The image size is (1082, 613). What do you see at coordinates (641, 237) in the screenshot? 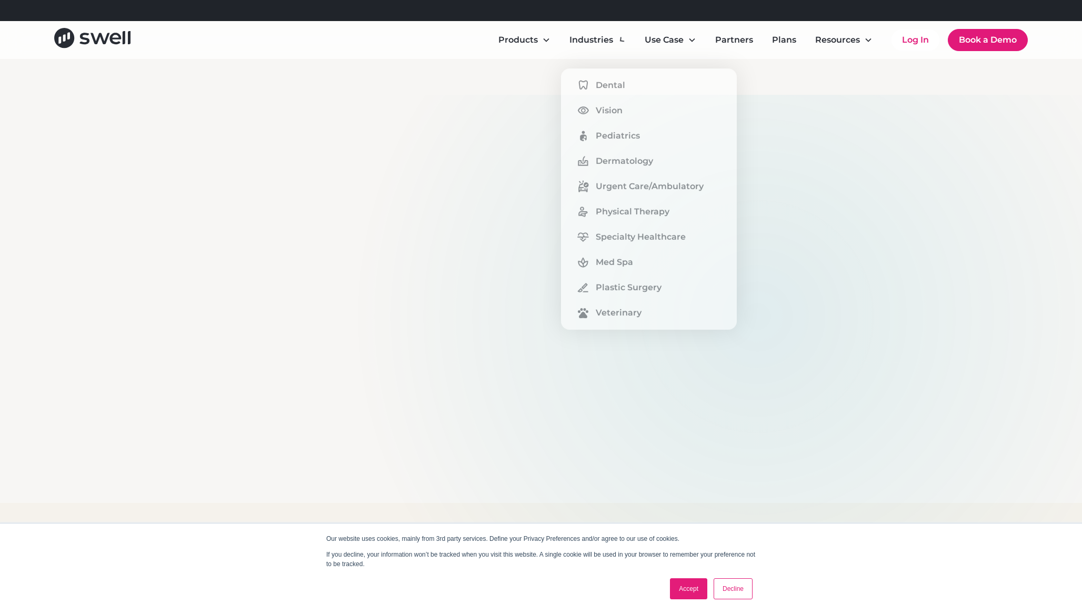
I see `div: Specialty Healthcare` at bounding box center [641, 237].